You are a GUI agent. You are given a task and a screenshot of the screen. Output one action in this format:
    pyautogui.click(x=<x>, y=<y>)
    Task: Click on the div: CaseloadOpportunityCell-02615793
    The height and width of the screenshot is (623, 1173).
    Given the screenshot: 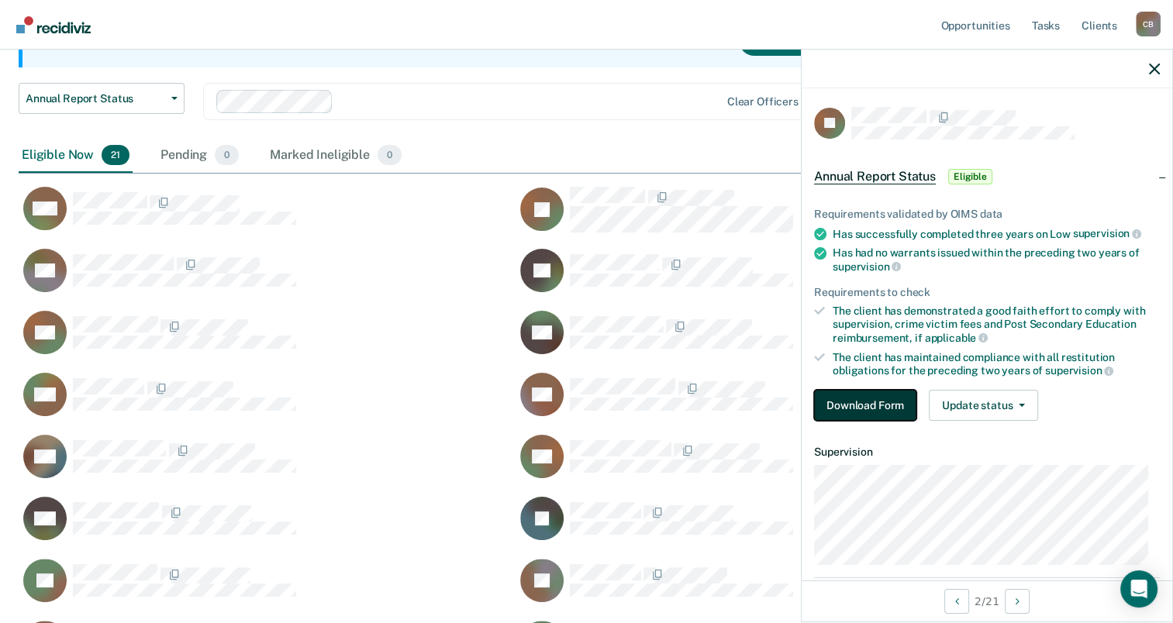 What is the action you would take?
    pyautogui.click(x=763, y=465)
    